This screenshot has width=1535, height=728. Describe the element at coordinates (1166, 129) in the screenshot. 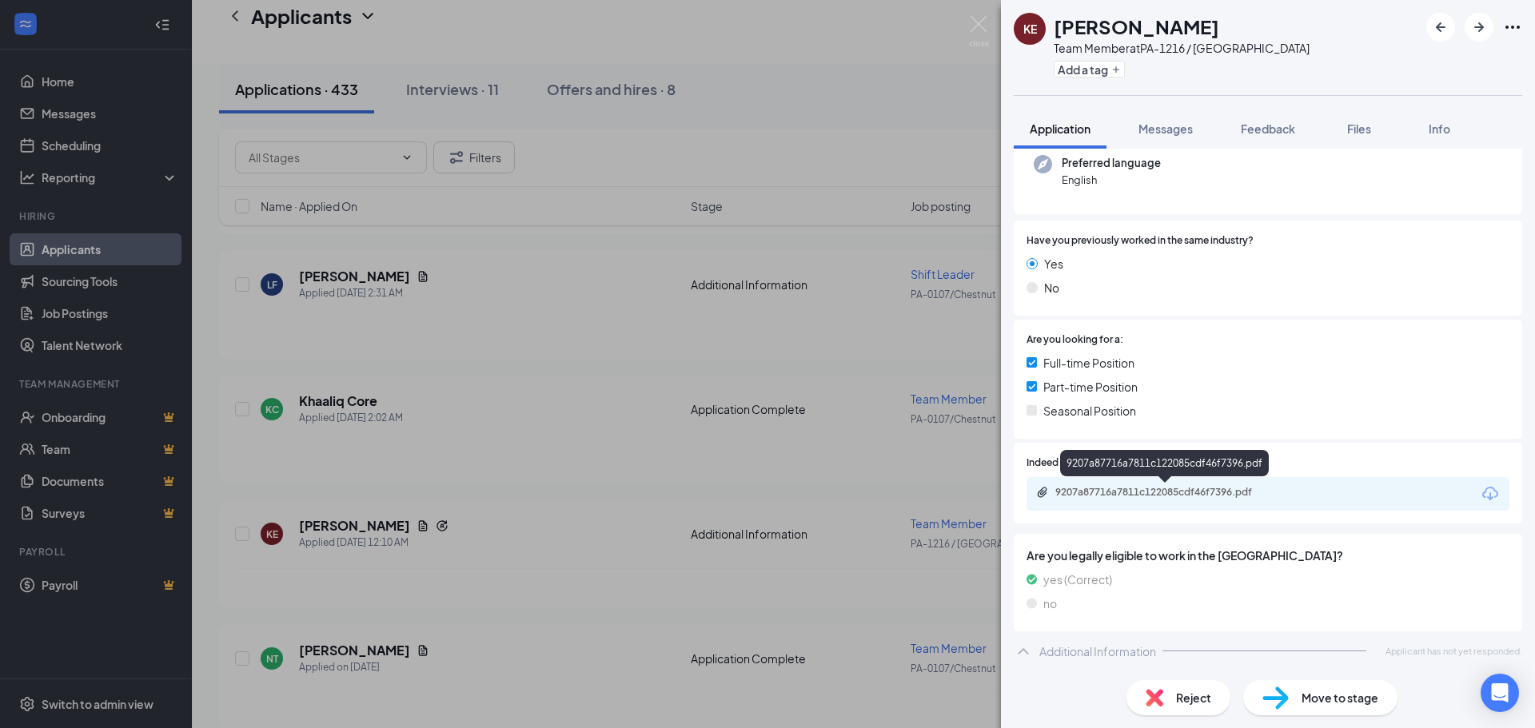

I see `span: Messages` at that location.